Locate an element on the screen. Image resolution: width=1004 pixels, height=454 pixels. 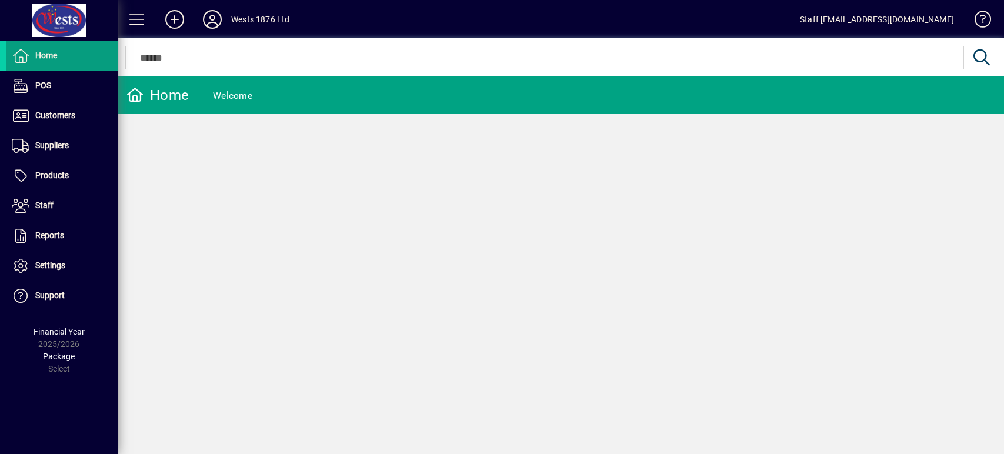
span: Home is located at coordinates (46, 55).